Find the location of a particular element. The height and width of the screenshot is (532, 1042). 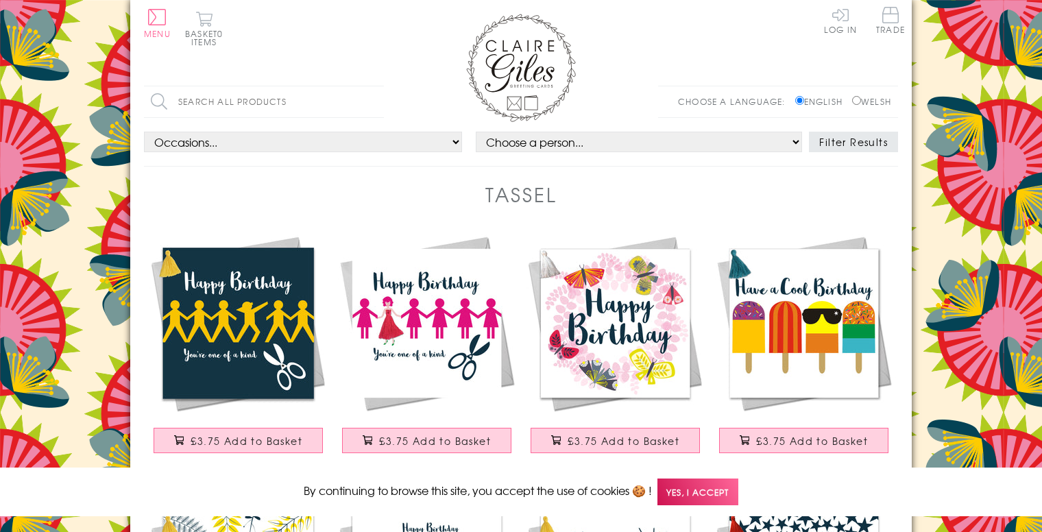

span: Trade is located at coordinates (891, 20).